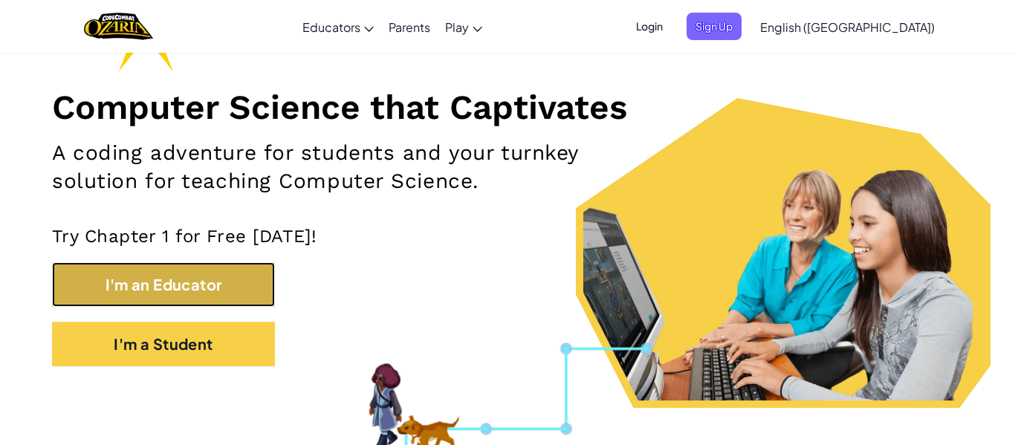  I want to click on h1: Computer Science that Captivates, so click(508, 107).